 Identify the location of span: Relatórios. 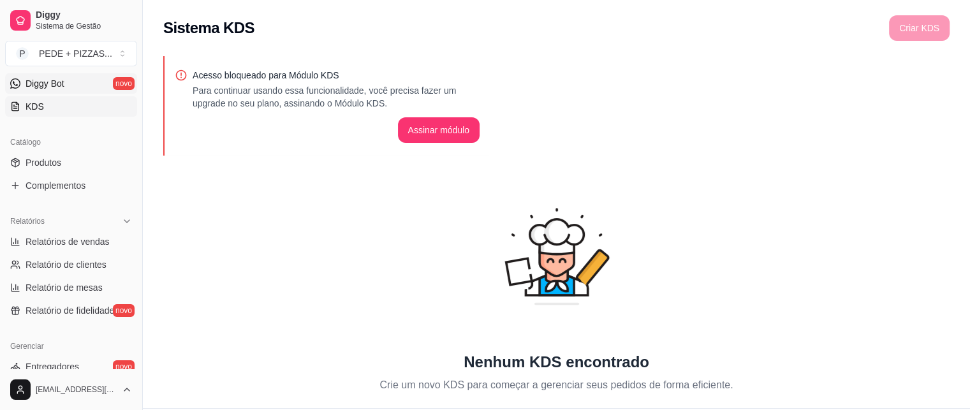
(27, 221).